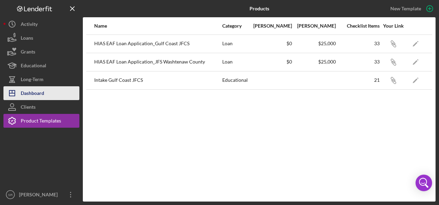  What do you see at coordinates (28, 52) in the screenshot?
I see `div: Grants` at bounding box center [28, 52].